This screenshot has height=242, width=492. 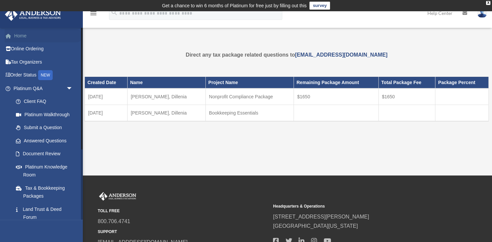 I want to click on th: Remaining Package Amount, so click(x=336, y=82).